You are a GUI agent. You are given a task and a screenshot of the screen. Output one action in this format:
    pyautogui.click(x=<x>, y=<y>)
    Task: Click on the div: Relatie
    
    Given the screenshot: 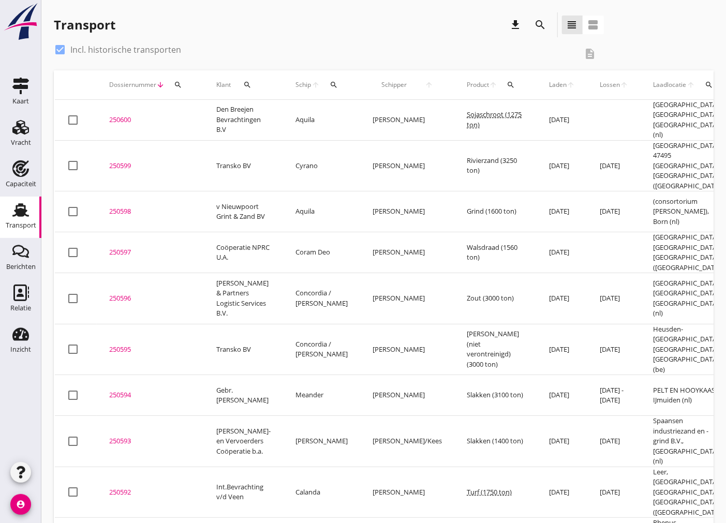 What is the action you would take?
    pyautogui.click(x=21, y=308)
    